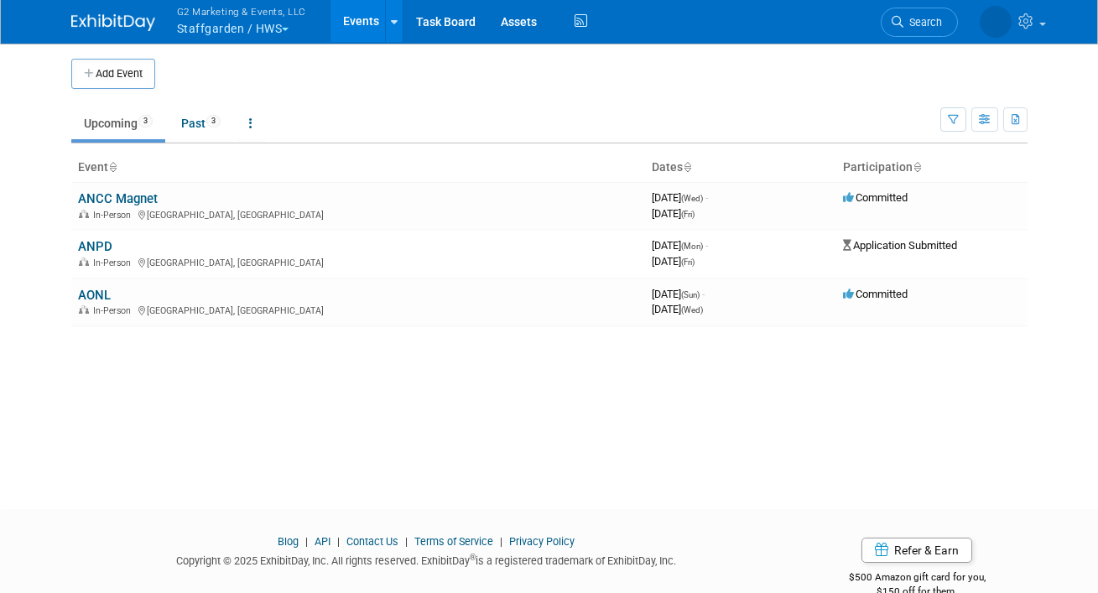 The width and height of the screenshot is (1098, 593). Describe the element at coordinates (113, 23) in the screenshot. I see `img: ExhibitDay` at that location.